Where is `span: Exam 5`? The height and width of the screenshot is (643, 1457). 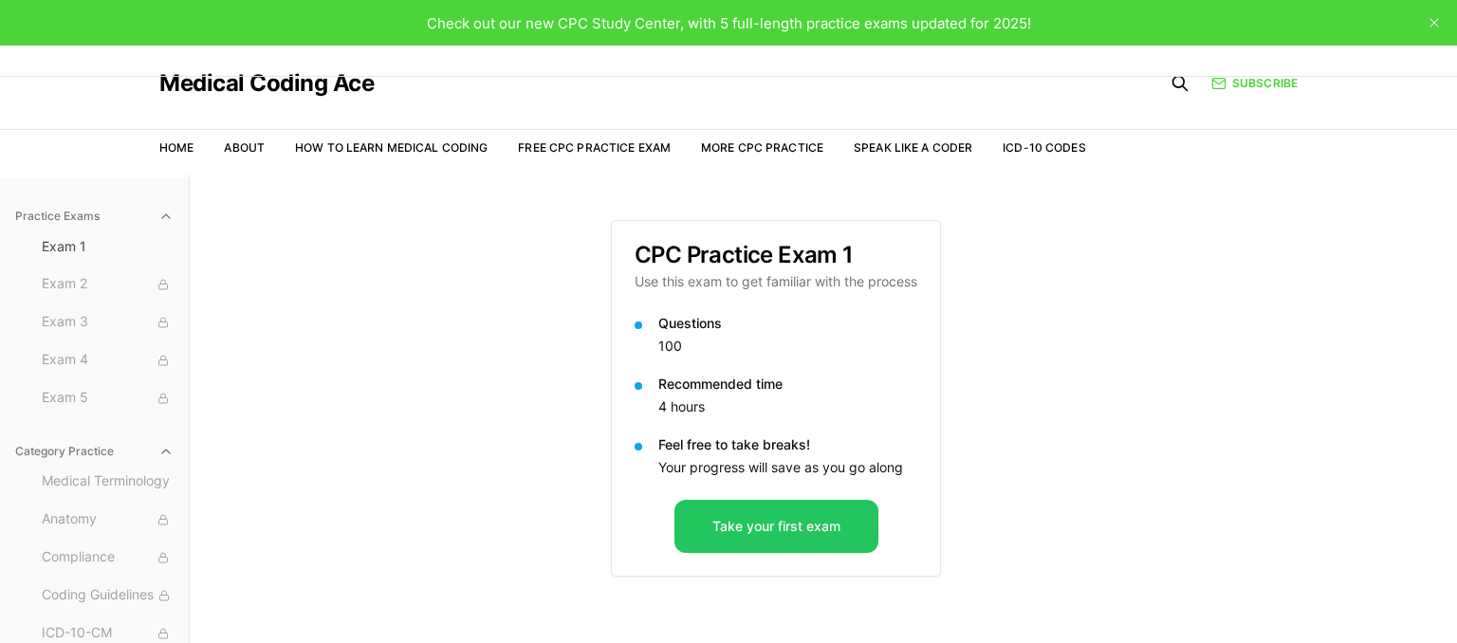 span: Exam 5 is located at coordinates (107, 398).